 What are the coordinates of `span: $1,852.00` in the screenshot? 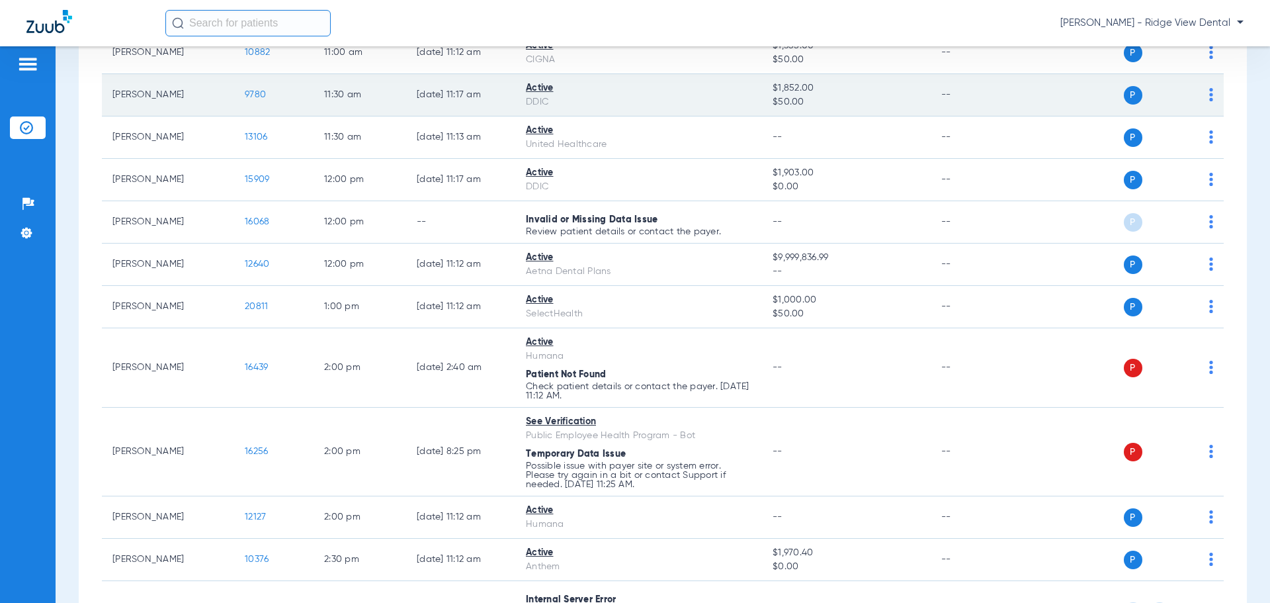 It's located at (846, 88).